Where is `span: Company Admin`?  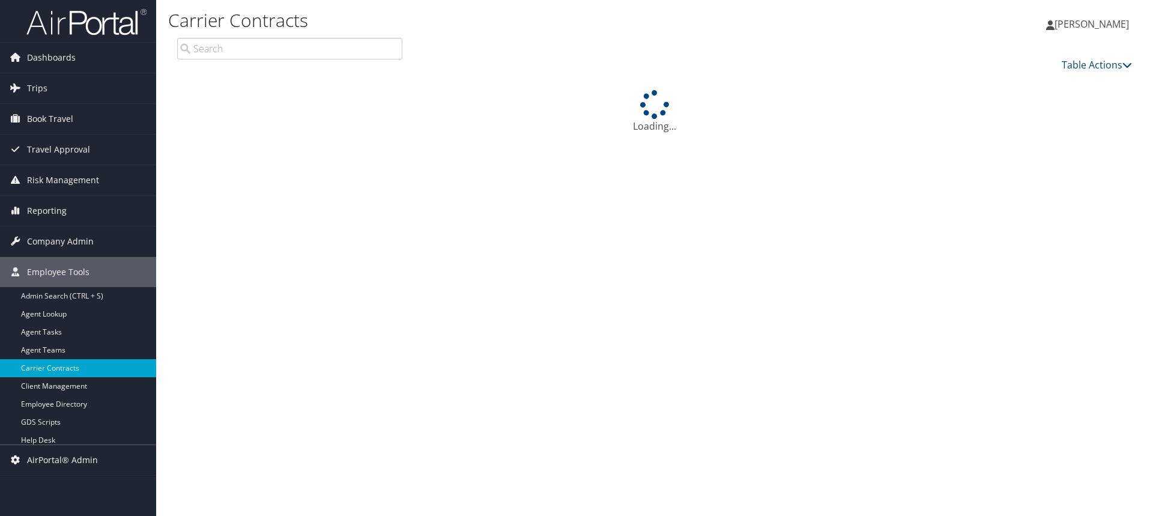 span: Company Admin is located at coordinates (60, 241).